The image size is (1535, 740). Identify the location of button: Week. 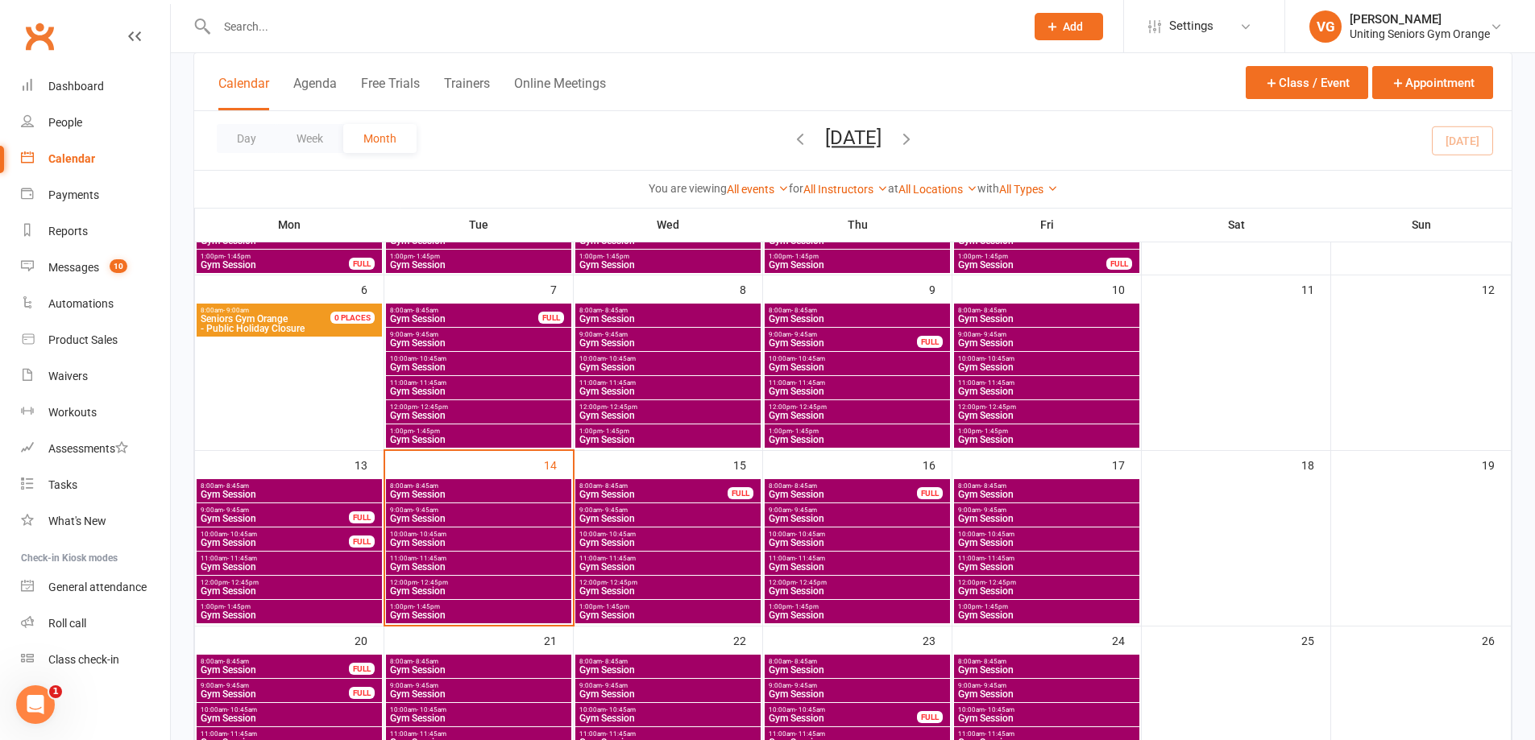
(309, 139).